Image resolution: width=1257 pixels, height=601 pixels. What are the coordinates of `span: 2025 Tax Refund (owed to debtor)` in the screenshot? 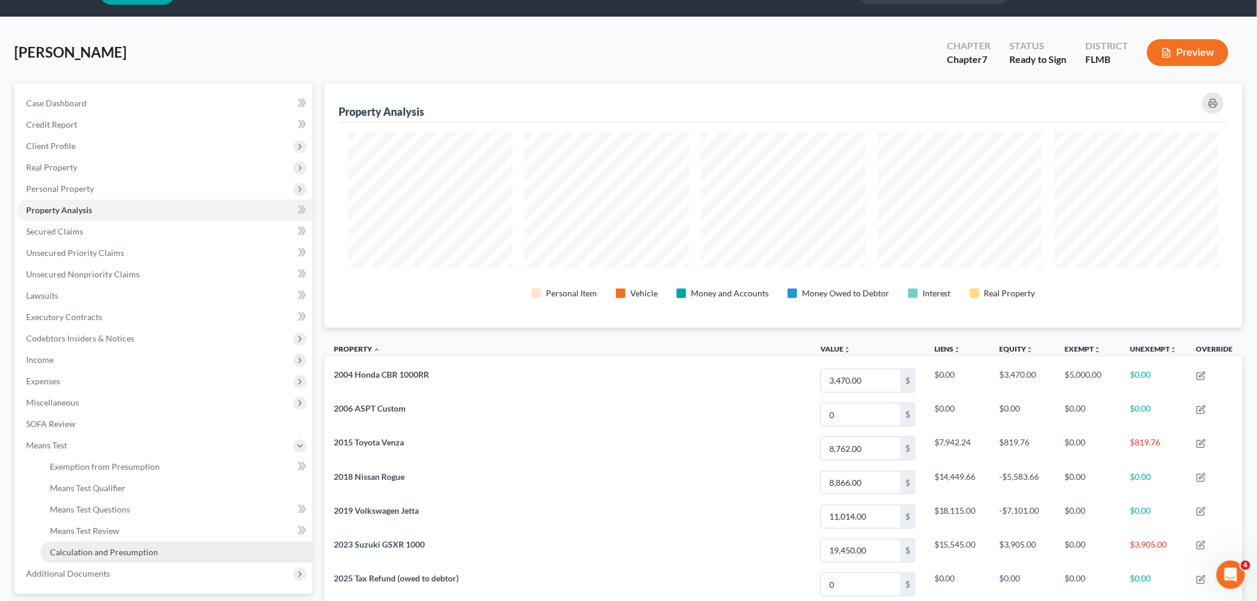 It's located at (396, 578).